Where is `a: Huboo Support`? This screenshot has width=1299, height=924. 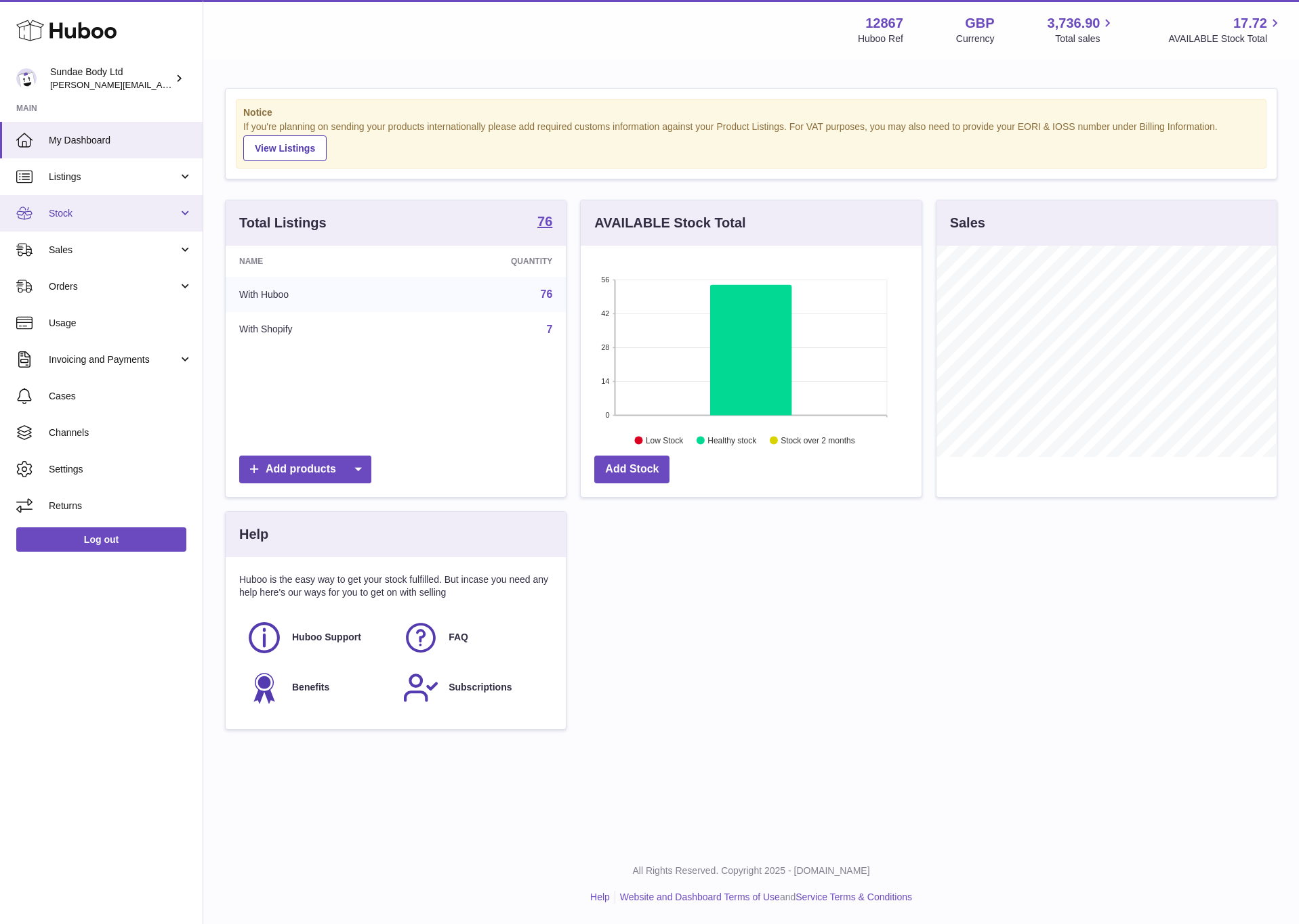
a: Huboo Support is located at coordinates (317, 638).